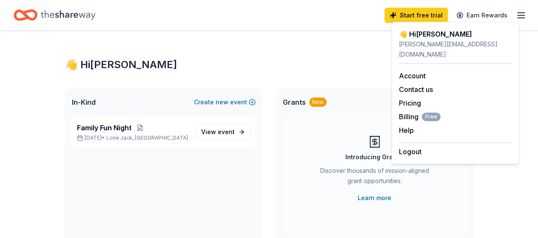 The image size is (538, 238). I want to click on span: new, so click(222, 102).